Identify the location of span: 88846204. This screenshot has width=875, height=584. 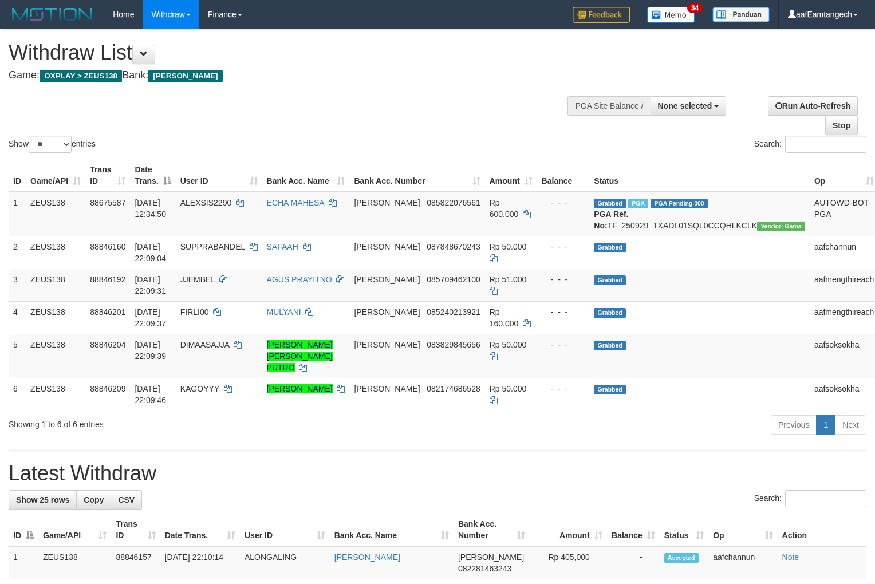
(108, 345).